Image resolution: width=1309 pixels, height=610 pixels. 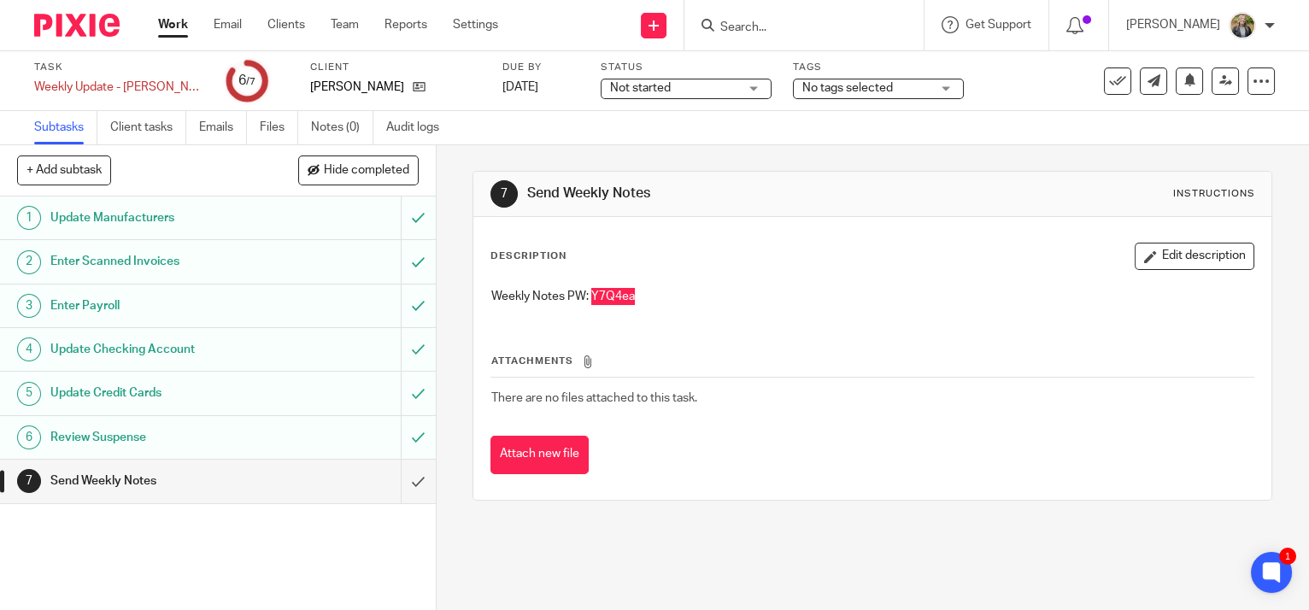 I want to click on button: Attach new file, so click(x=539, y=455).